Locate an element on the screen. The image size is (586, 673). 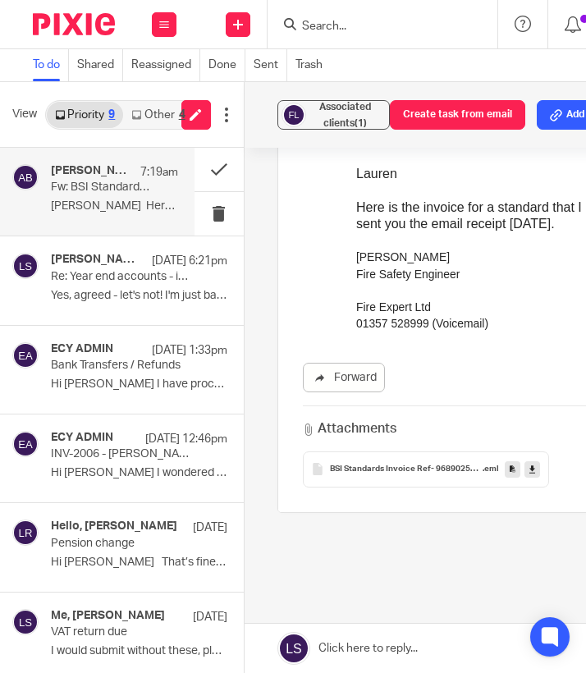
p: Pension change is located at coordinates (122, 544).